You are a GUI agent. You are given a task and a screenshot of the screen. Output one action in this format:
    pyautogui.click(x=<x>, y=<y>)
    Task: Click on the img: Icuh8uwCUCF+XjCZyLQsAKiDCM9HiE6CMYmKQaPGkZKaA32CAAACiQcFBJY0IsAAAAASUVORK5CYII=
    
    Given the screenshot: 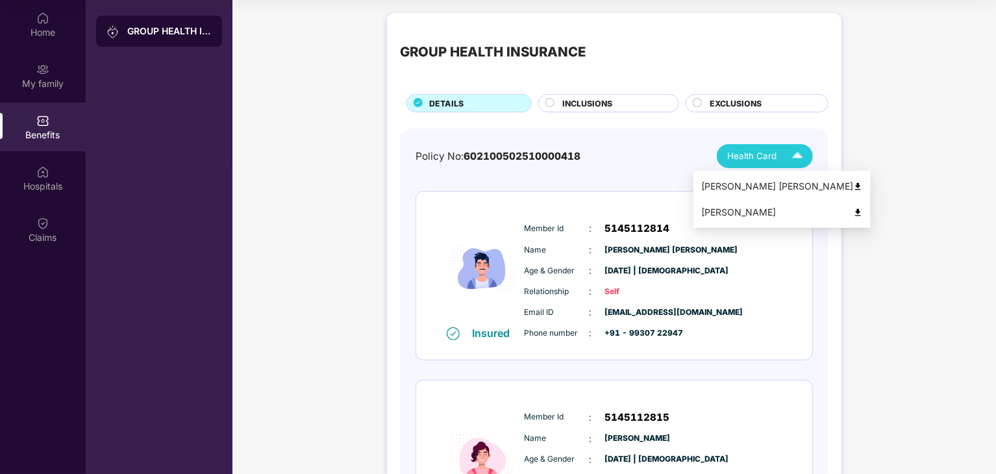 What is the action you would take?
    pyautogui.click(x=798, y=156)
    